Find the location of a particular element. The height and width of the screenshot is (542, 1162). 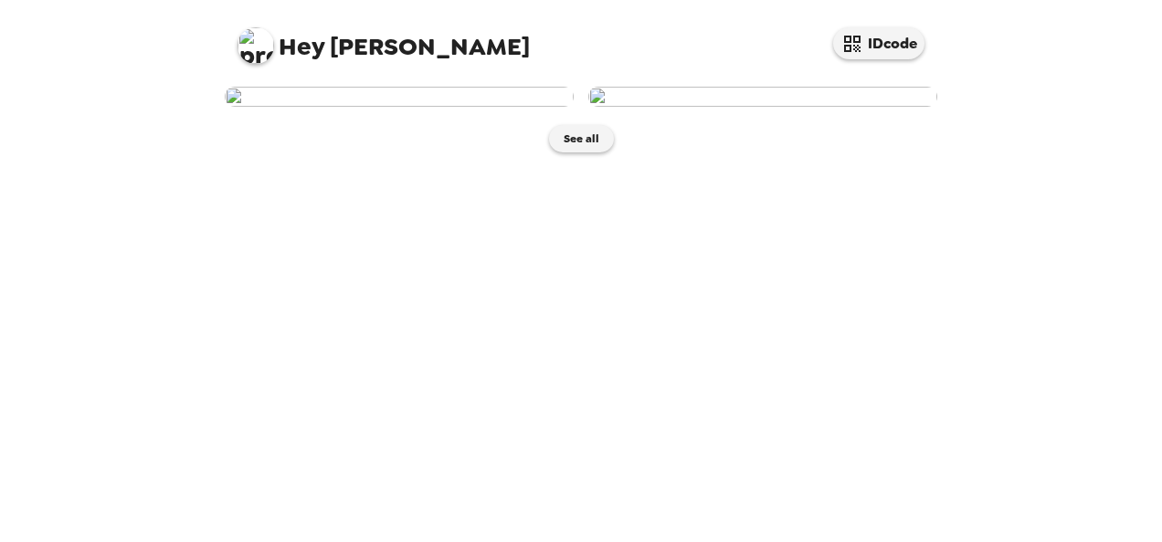

button: See all is located at coordinates (581, 139).